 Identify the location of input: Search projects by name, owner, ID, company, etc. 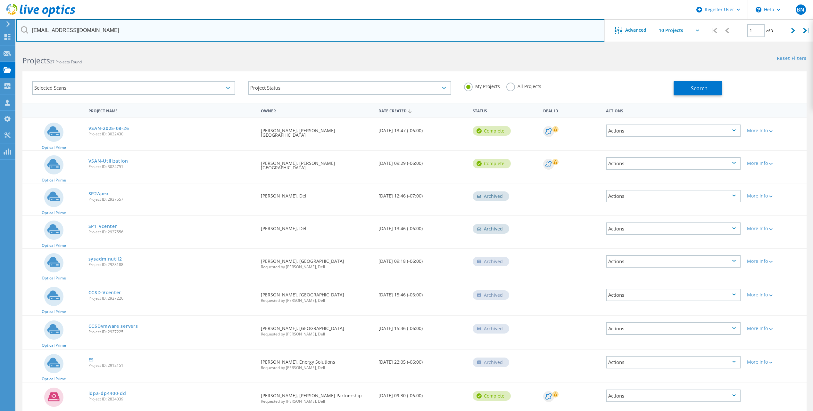
(311, 30).